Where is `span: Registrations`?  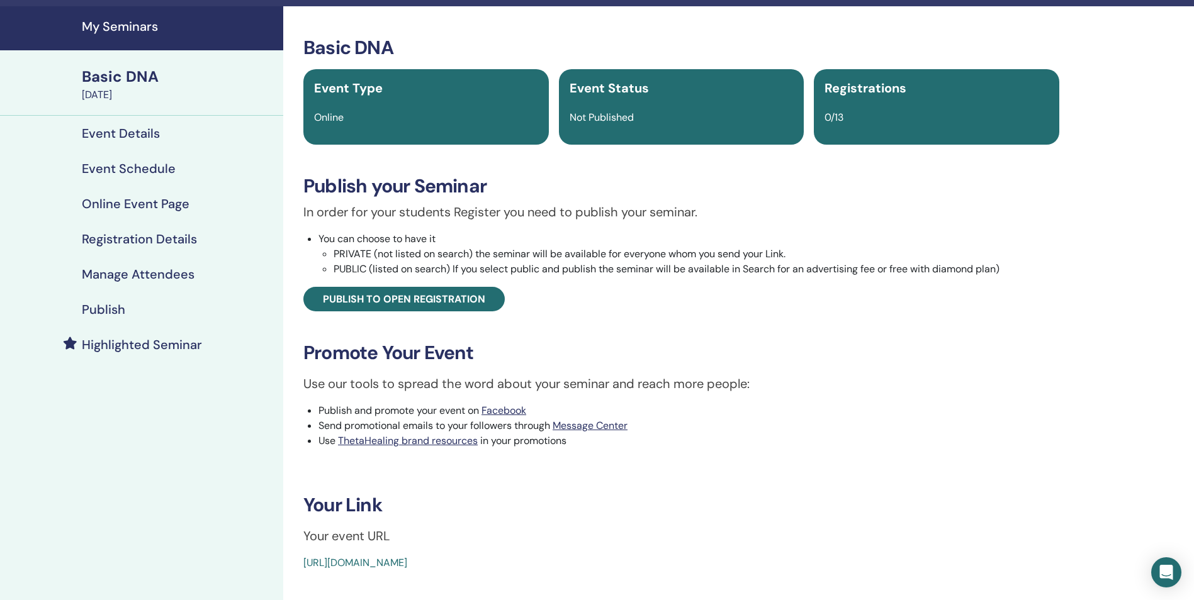 span: Registrations is located at coordinates (865, 88).